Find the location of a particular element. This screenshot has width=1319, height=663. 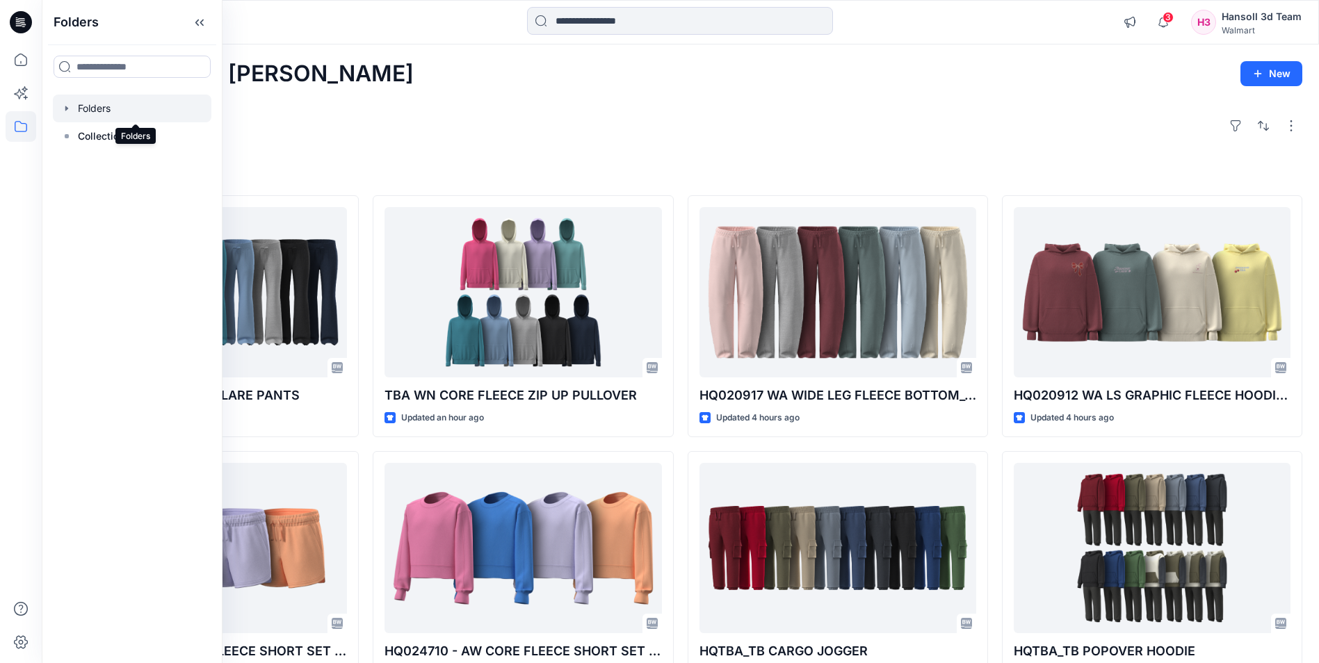

h4: Styles is located at coordinates (680, 173).